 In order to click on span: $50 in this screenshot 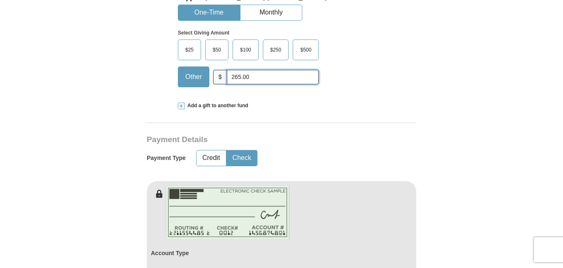, I will do `click(217, 50)`.